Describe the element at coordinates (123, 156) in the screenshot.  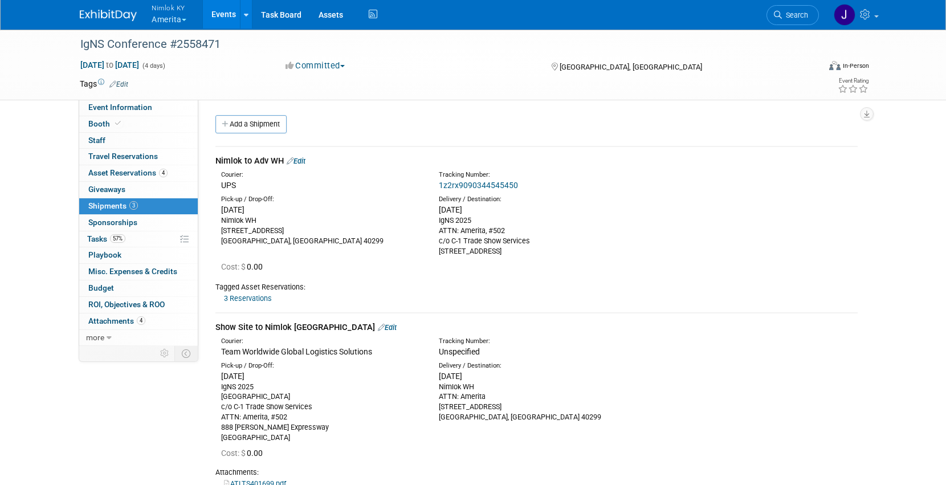
I see `span: Travel Reservations` at that location.